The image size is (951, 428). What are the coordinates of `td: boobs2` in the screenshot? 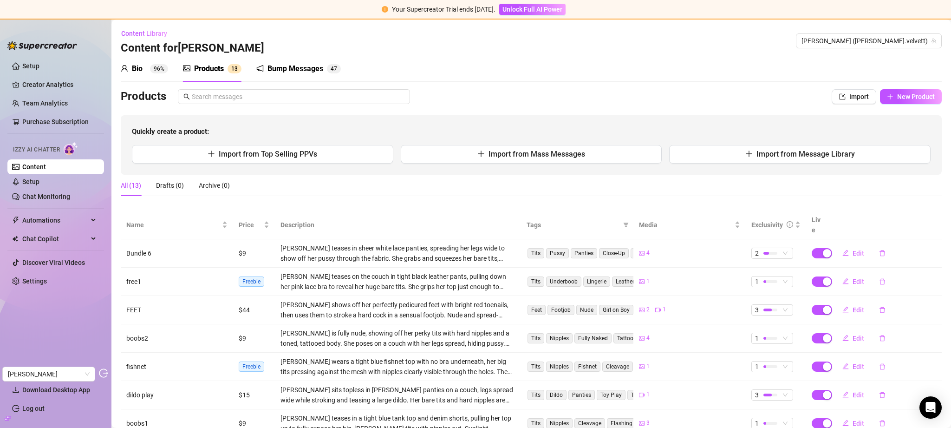 It's located at (177, 338).